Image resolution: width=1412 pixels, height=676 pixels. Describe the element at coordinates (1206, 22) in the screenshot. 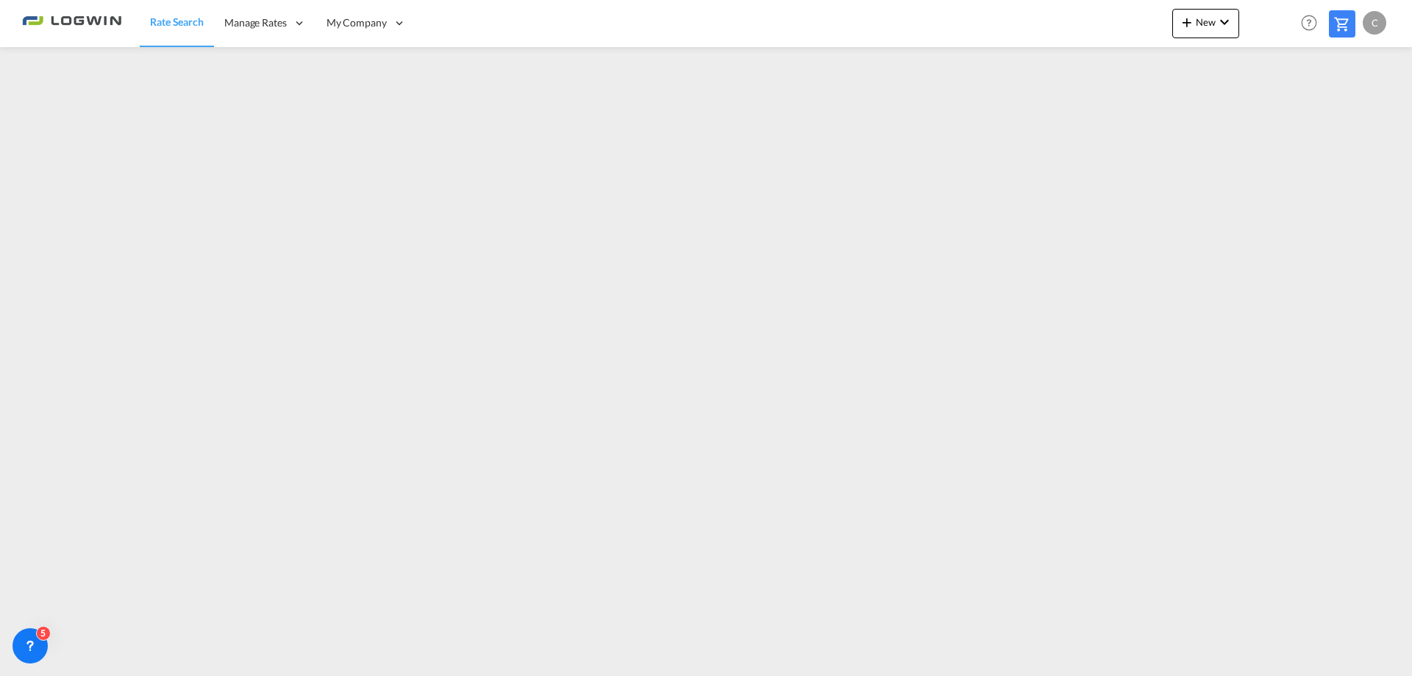

I see `span: New` at that location.